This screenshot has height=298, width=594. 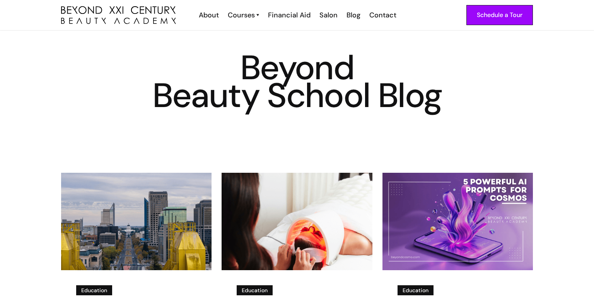 What do you see at coordinates (208, 15) in the screenshot?
I see `a: About` at bounding box center [208, 15].